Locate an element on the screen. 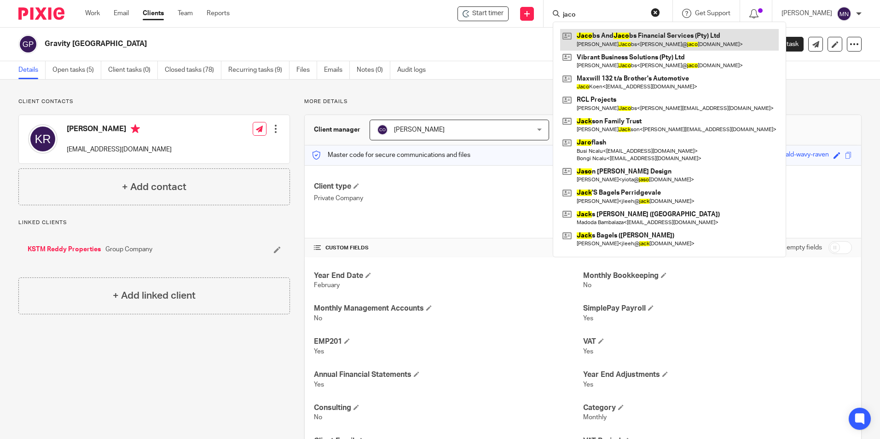 The height and width of the screenshot is (439, 880). i: Primary is located at coordinates (135, 129).